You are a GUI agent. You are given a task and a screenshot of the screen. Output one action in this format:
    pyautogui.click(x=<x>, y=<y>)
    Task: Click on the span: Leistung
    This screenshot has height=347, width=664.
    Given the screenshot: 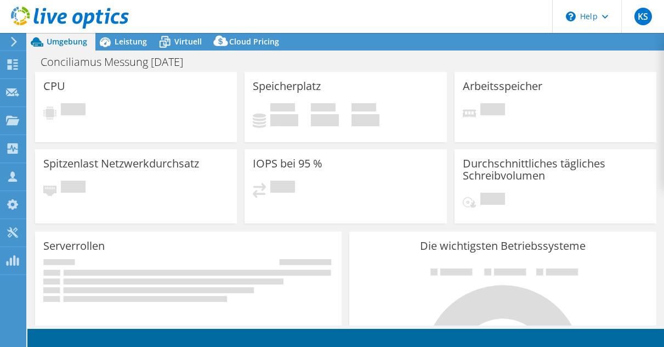 What is the action you would take?
    pyautogui.click(x=131, y=41)
    